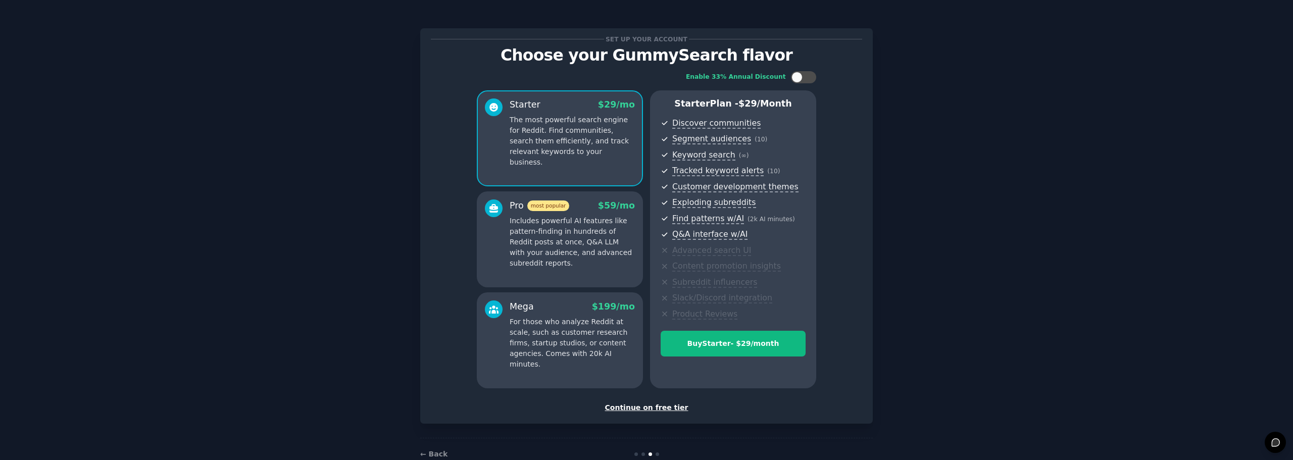 This screenshot has width=1293, height=460. Describe the element at coordinates (434, 454) in the screenshot. I see `a: ← Back` at that location.